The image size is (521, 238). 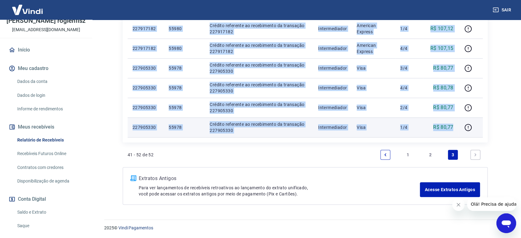 What do you see at coordinates (279, 178) in the screenshot?
I see `p: Extratos Antigos` at bounding box center [279, 178].